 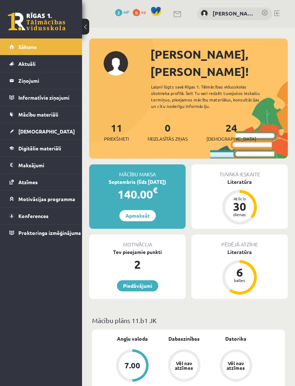 What do you see at coordinates (137, 171) in the screenshot?
I see `div: Mācību maksa` at bounding box center [137, 171].